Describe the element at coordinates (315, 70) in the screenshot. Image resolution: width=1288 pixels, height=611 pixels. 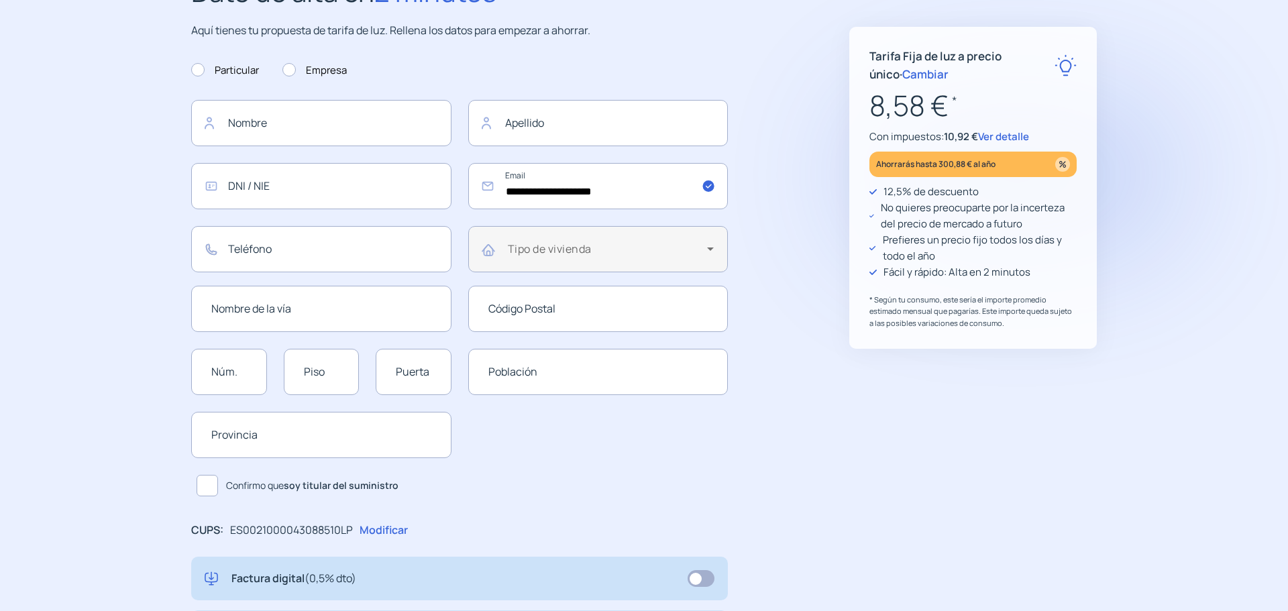
I see `label: Empresa` at that location.